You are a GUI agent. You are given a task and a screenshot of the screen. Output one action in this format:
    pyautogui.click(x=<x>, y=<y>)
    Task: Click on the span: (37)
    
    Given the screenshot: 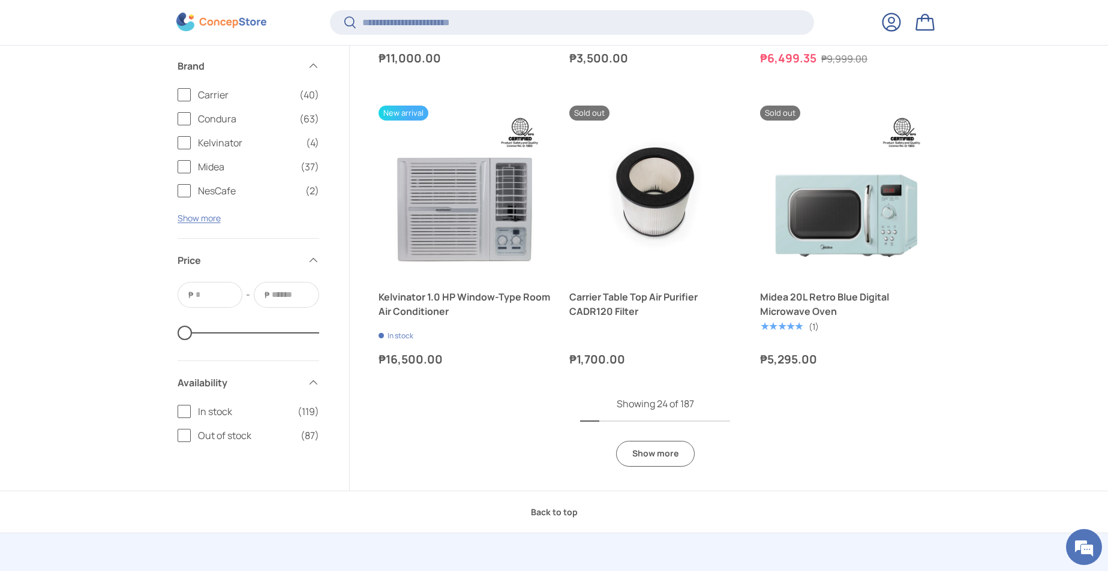 What is the action you would take?
    pyautogui.click(x=310, y=167)
    